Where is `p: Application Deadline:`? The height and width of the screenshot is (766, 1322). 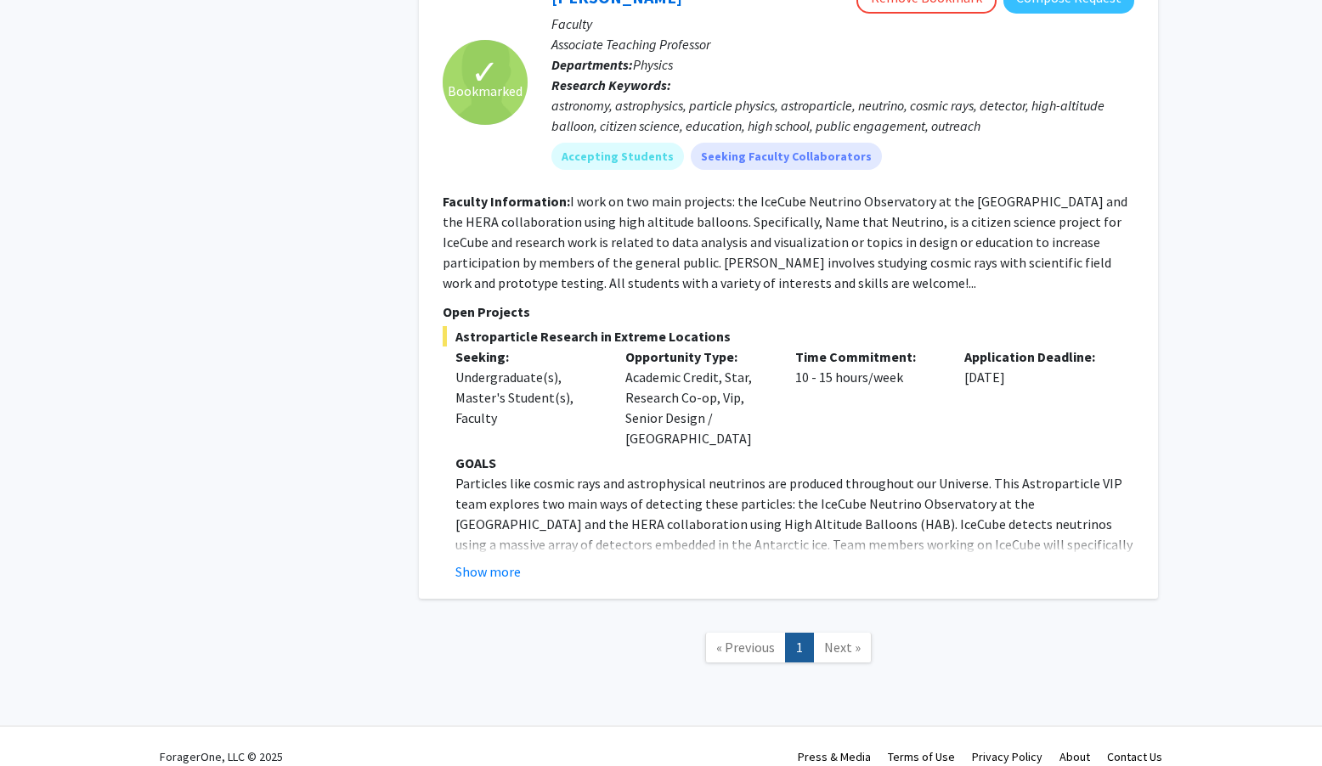
p: Application Deadline: is located at coordinates (1036, 357).